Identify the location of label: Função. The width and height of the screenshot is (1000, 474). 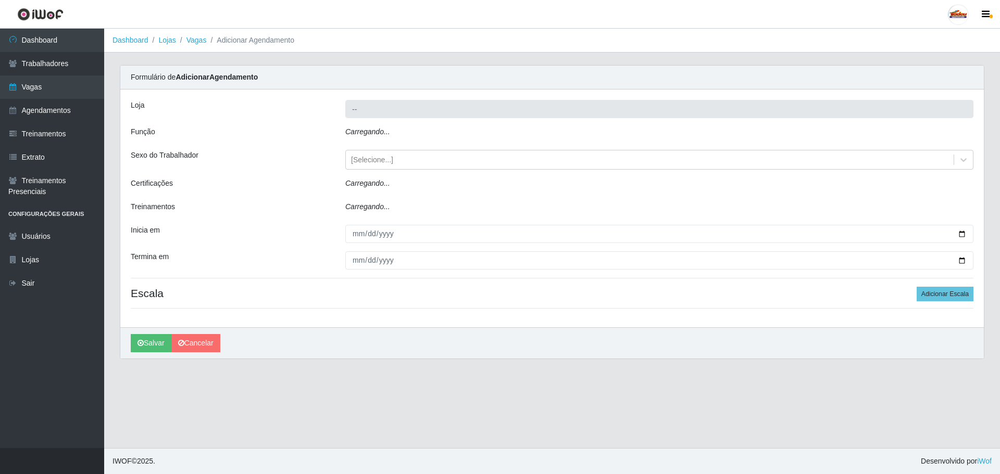
(143, 132).